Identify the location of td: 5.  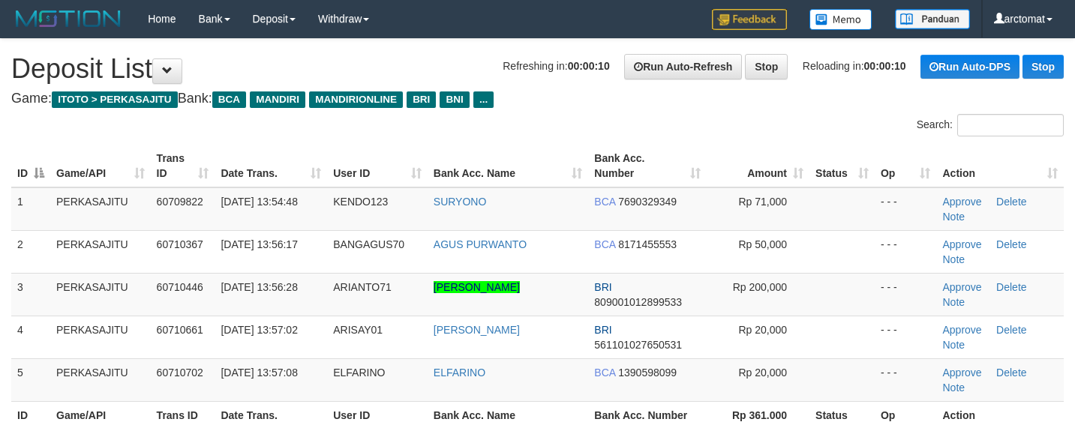
(31, 380).